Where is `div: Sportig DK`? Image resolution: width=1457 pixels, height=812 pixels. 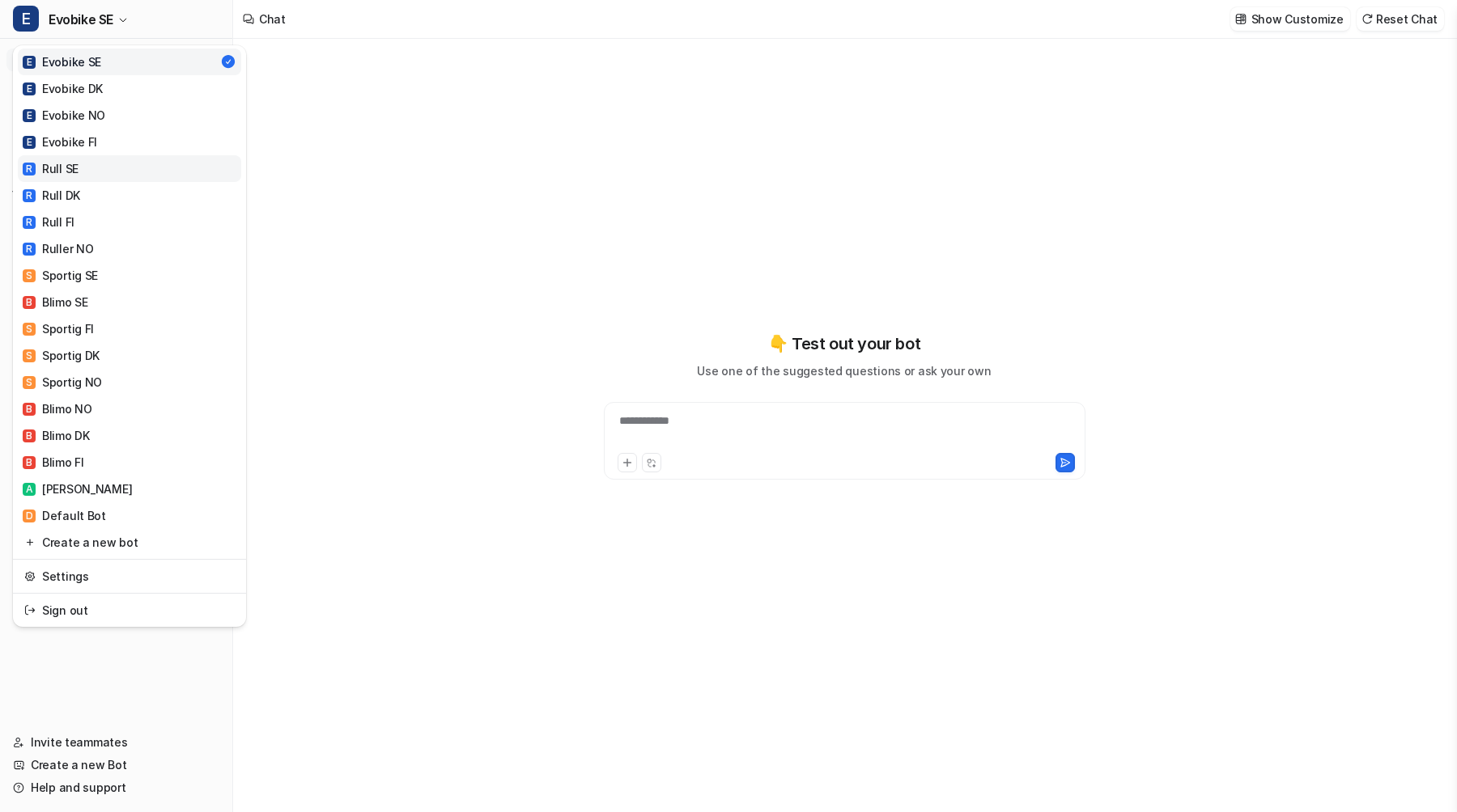 div: Sportig DK is located at coordinates (61, 355).